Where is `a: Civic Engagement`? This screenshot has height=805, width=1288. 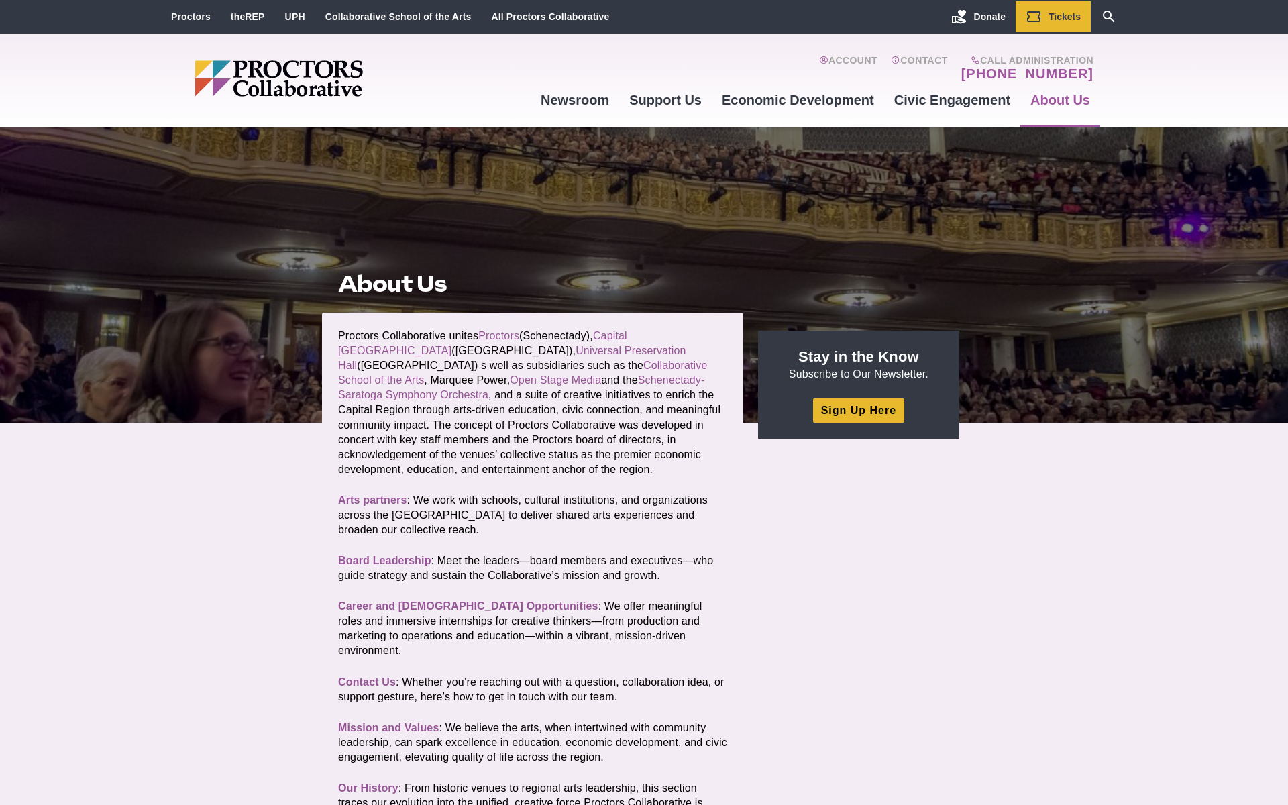
a: Civic Engagement is located at coordinates (952, 100).